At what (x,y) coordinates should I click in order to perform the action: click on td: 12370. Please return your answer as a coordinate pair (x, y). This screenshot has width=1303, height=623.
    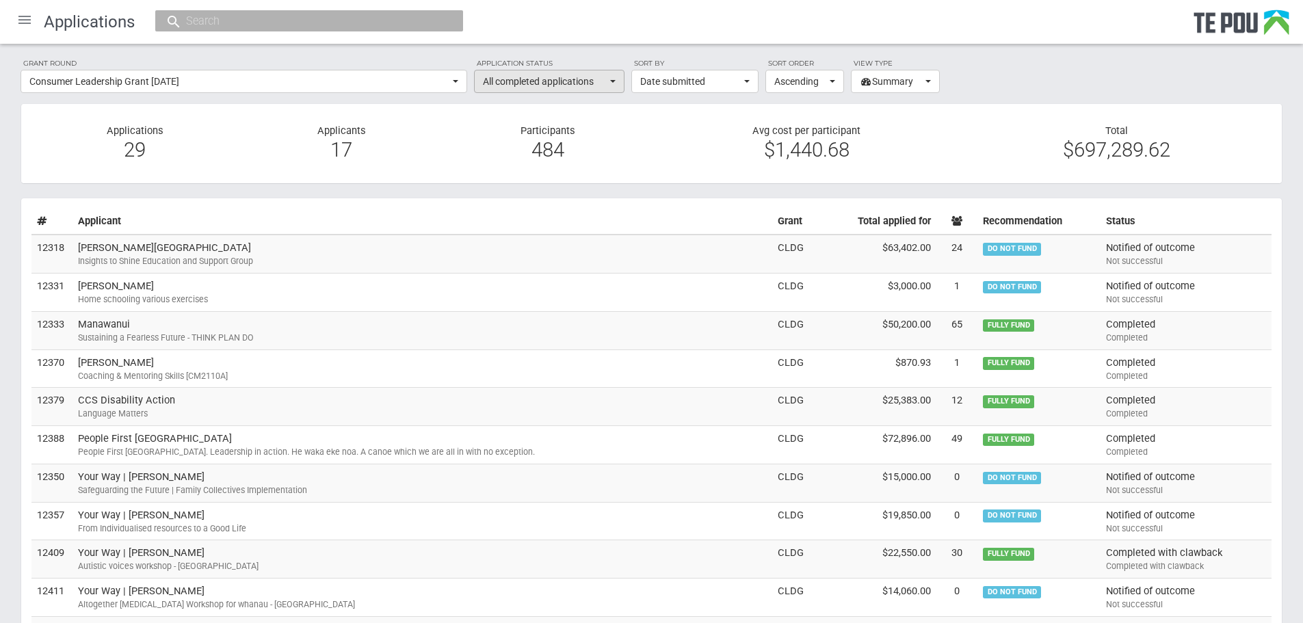
    Looking at the image, I should click on (52, 369).